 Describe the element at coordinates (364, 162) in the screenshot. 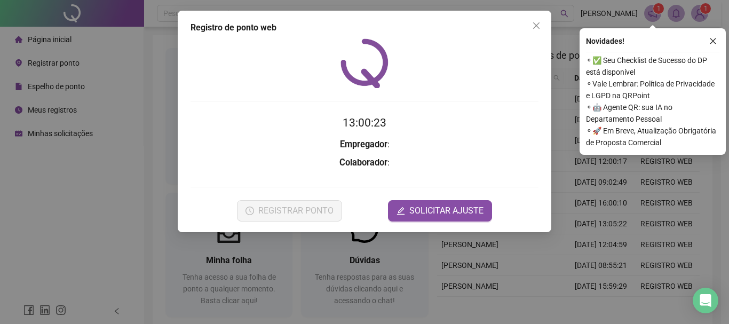

I see `strong: Colaborador` at that location.